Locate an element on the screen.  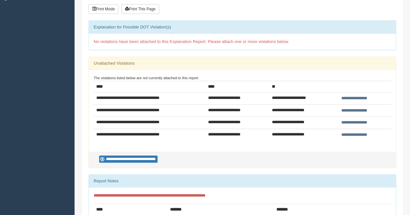
button: Print Mode is located at coordinates (103, 9).